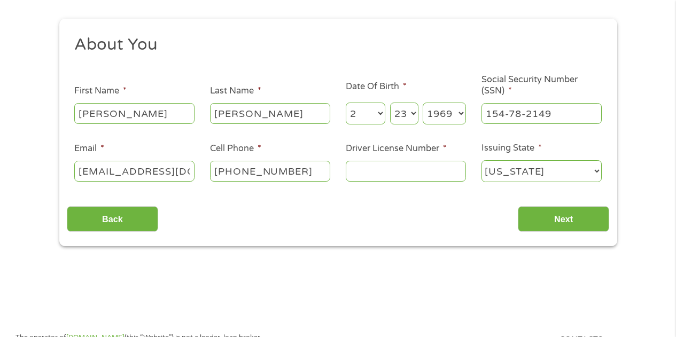 Image resolution: width=676 pixels, height=337 pixels. What do you see at coordinates (270, 113) in the screenshot?
I see `input: Smith` at bounding box center [270, 113].